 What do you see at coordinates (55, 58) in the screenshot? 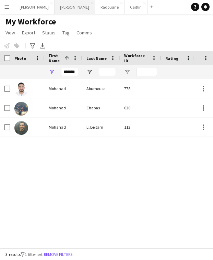
I see `span: First Name` at bounding box center [55, 58].